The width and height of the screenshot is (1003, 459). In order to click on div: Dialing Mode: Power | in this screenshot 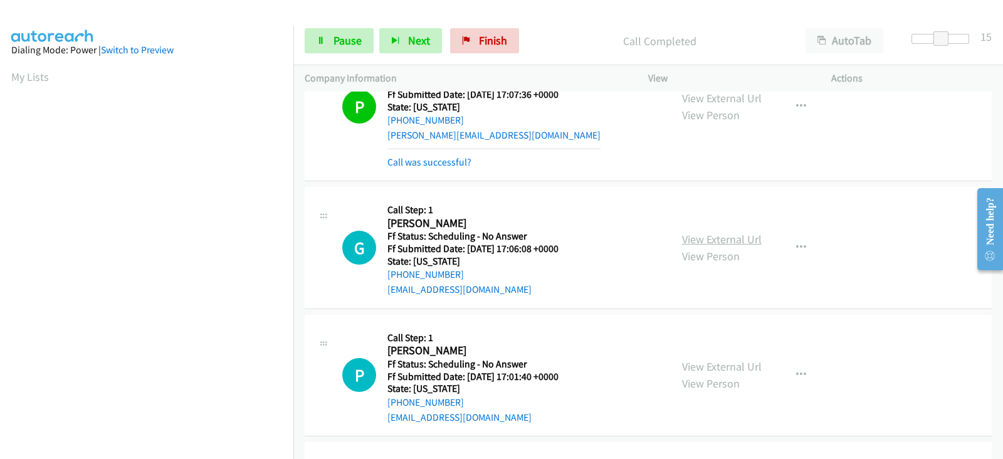, I will do `click(147, 50)`.